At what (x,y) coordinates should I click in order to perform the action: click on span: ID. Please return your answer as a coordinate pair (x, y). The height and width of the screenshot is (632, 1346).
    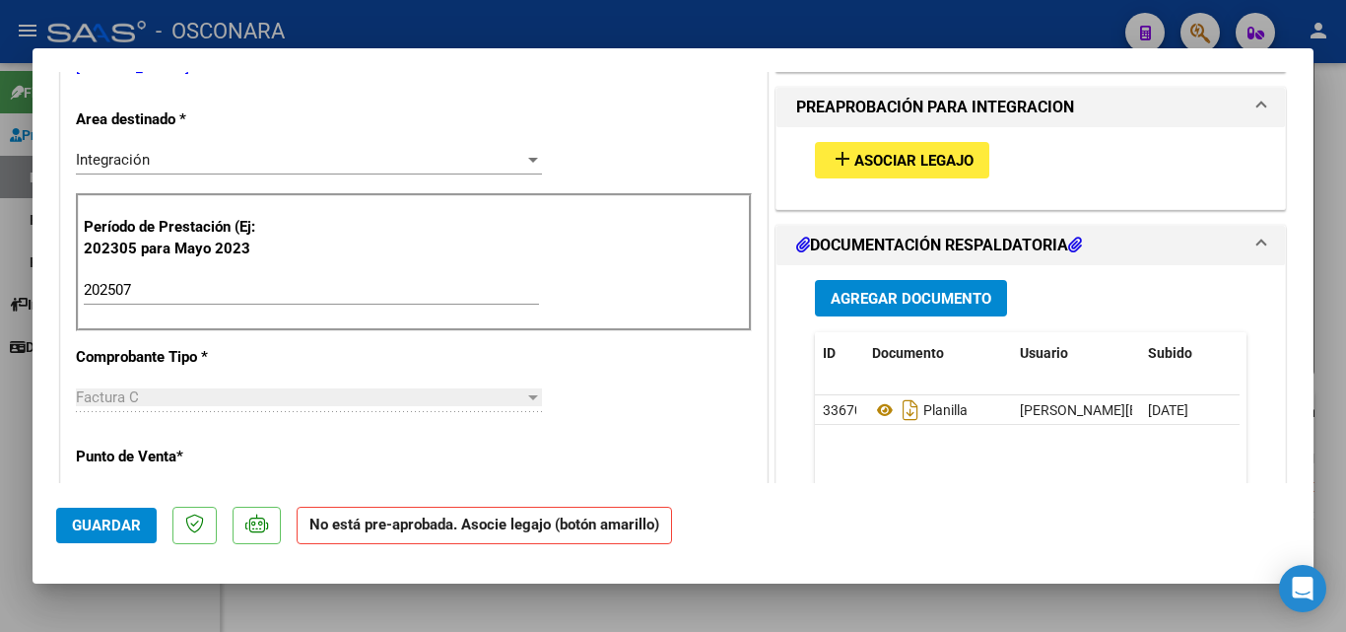
    Looking at the image, I should click on (829, 353).